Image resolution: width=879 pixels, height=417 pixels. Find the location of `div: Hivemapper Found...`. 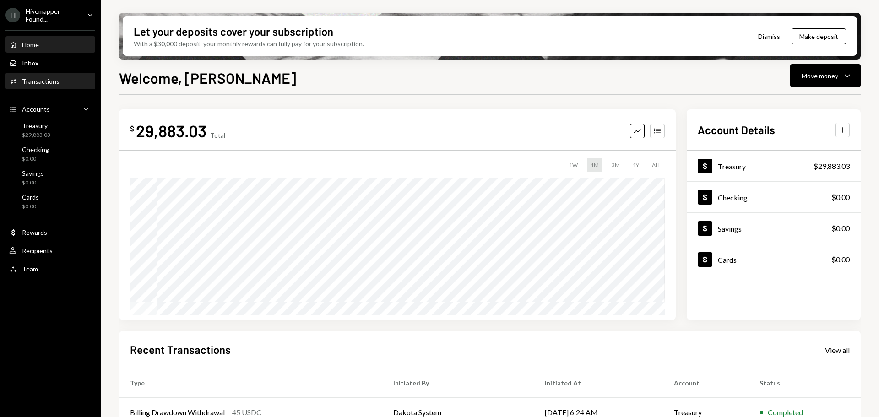

div: Hivemapper Found... is located at coordinates (53, 15).